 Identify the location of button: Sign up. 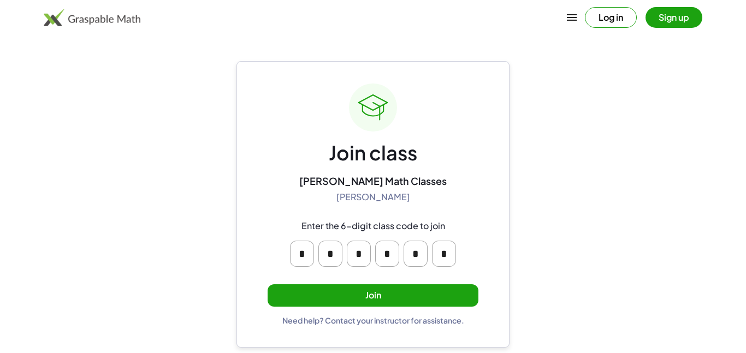
(674, 17).